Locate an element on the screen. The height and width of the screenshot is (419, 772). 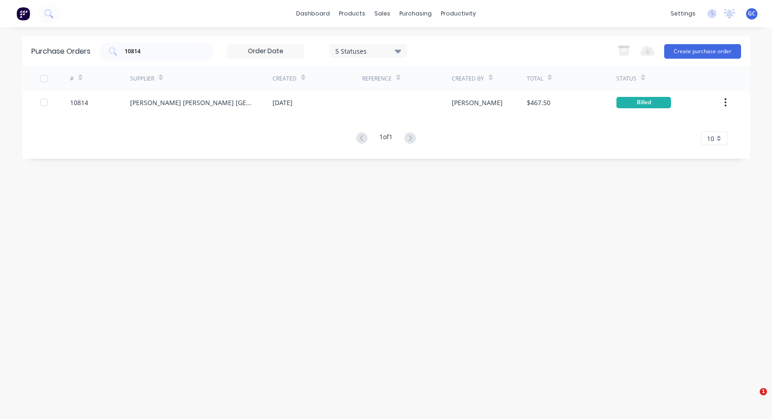
div: purchasing is located at coordinates (415, 14).